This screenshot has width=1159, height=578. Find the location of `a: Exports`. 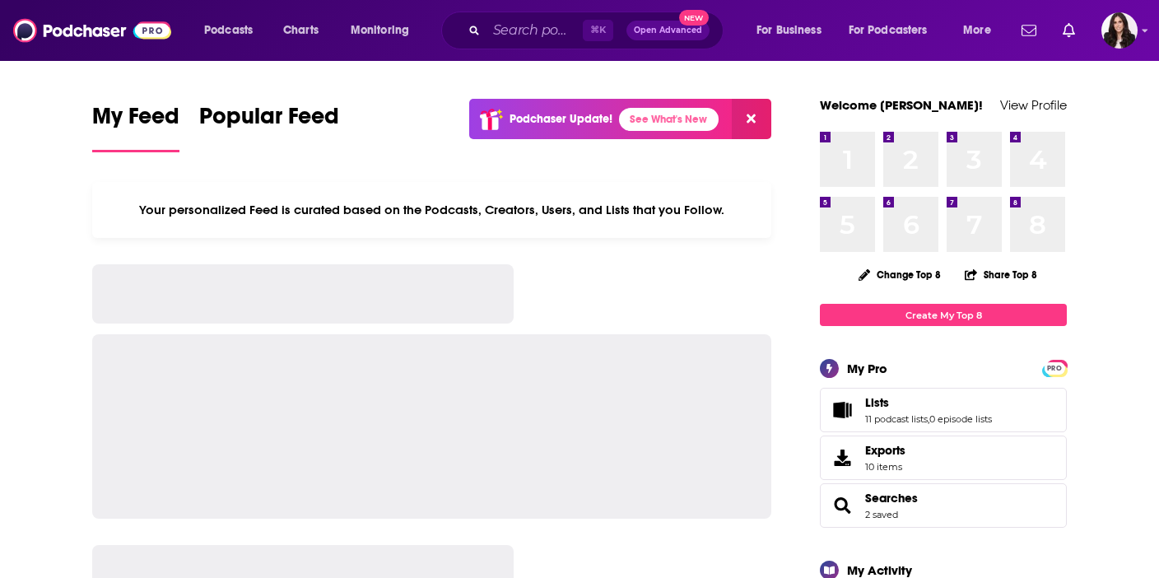

a: Exports is located at coordinates (944, 458).